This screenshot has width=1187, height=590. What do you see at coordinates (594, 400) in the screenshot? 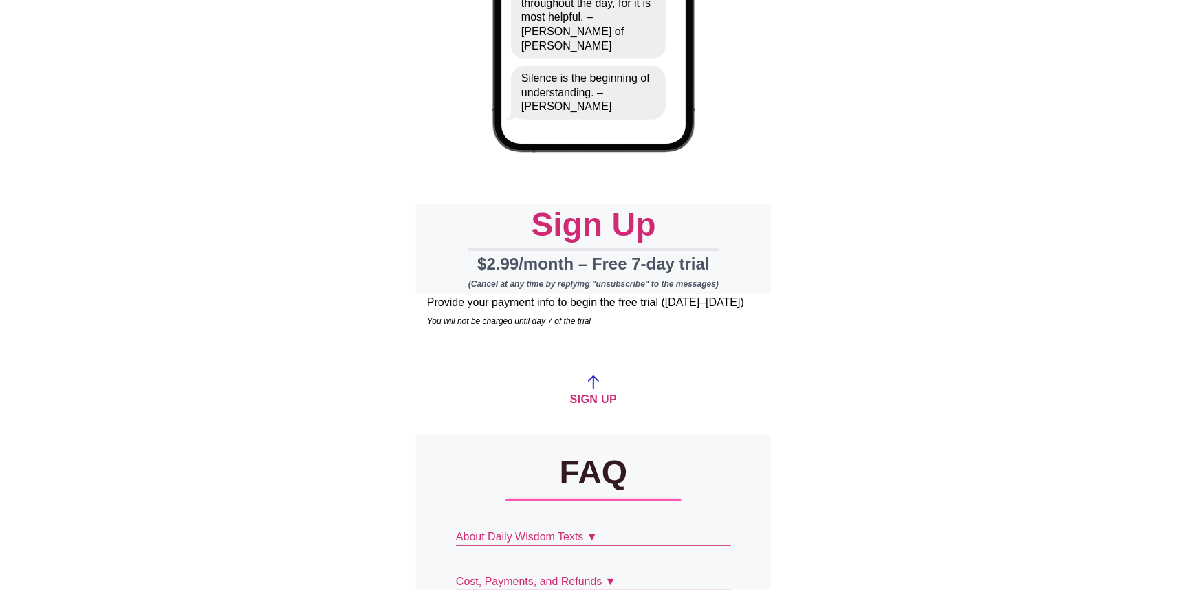
I see `h2: Sign up` at bounding box center [594, 400].